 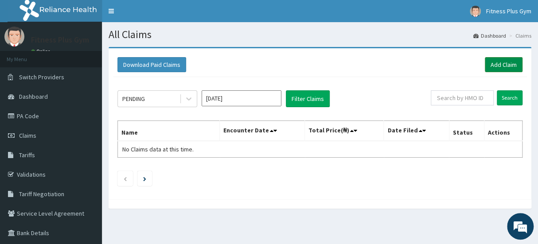 What do you see at coordinates (519, 35) in the screenshot?
I see `li: Claims` at bounding box center [519, 35].